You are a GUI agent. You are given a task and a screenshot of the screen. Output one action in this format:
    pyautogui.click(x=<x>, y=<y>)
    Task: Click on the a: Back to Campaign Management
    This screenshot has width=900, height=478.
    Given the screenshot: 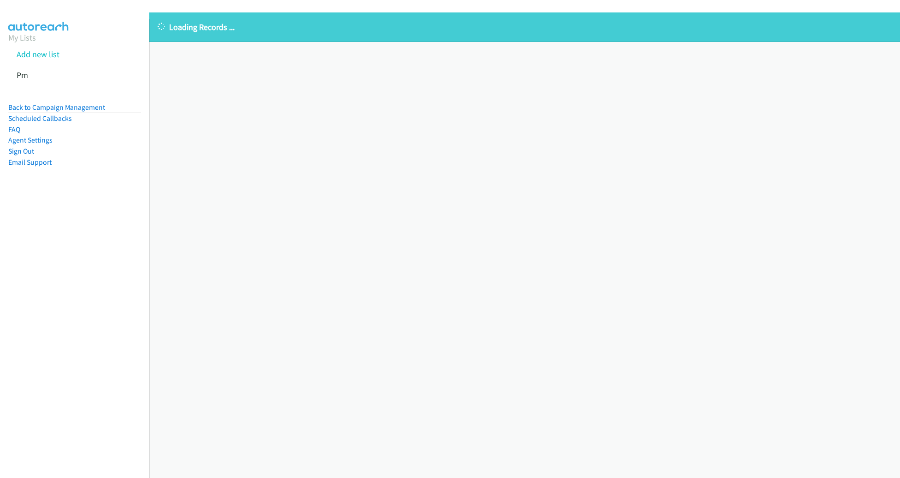 What is the action you would take?
    pyautogui.click(x=57, y=107)
    